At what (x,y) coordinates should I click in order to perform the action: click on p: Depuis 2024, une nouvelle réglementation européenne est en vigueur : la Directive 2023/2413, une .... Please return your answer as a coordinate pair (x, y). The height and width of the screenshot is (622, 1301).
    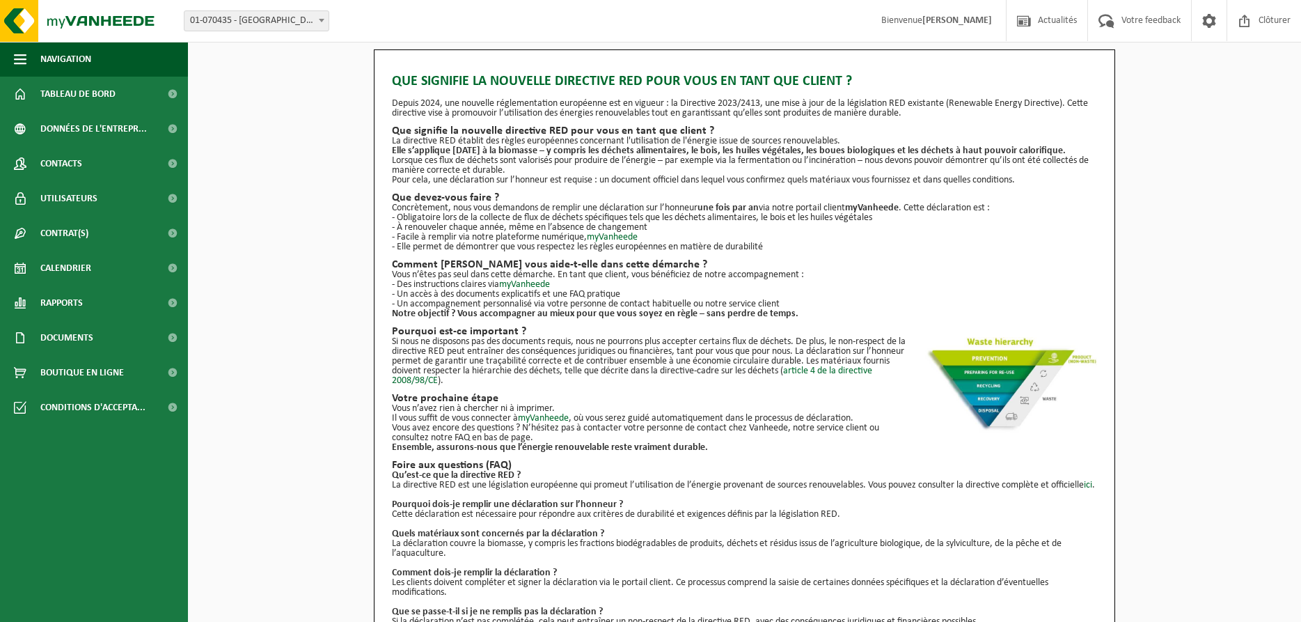
    Looking at the image, I should click on (744, 109).